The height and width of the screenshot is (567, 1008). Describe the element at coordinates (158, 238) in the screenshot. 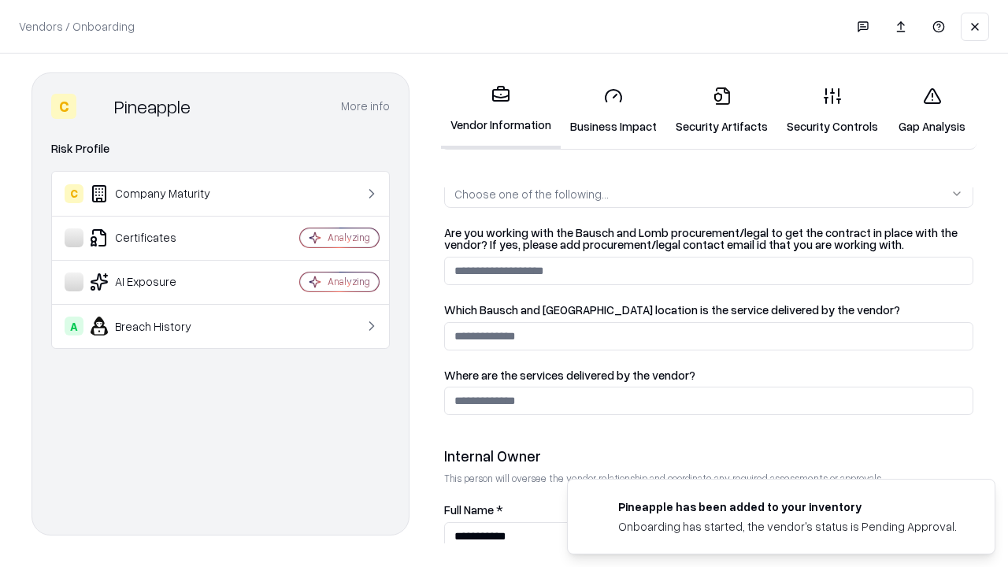

I see `div: Certificates` at that location.